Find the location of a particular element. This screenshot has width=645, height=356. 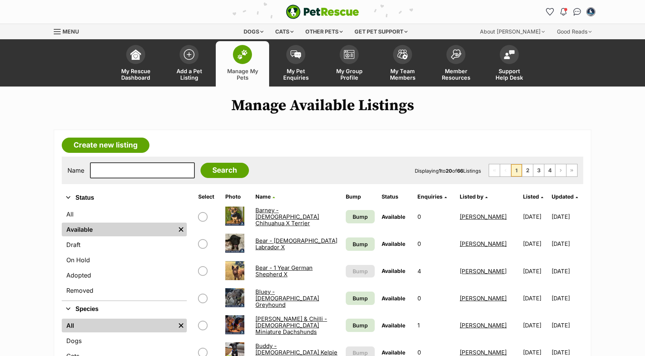

span: Support Help Desk is located at coordinates (509, 74).